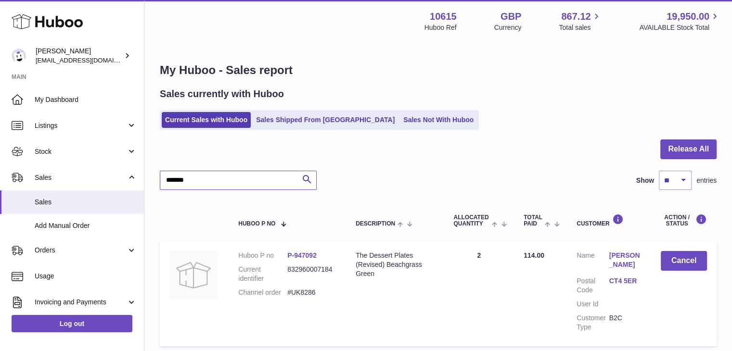 The image size is (732, 351). I want to click on img: no-photo.jpg, so click(194, 275).